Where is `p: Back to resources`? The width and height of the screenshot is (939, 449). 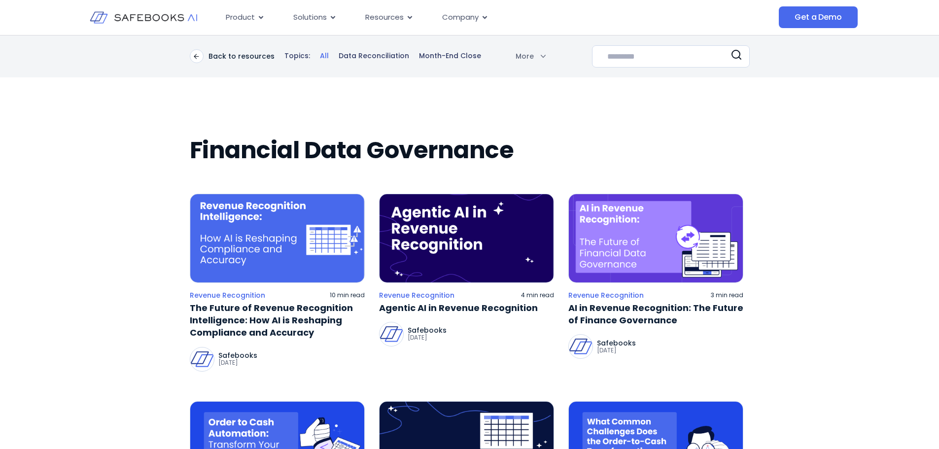
p: Back to resources is located at coordinates (242, 56).